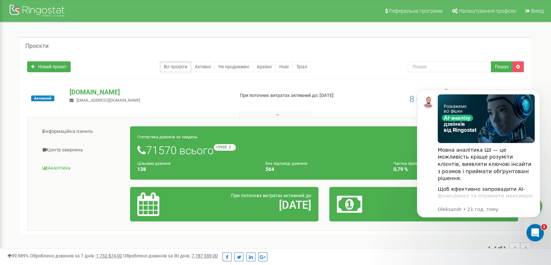 This screenshot has width=551, height=265. What do you see at coordinates (80, 130) in the screenshot?
I see `p: Message from Oleksandr, sent 21 год. тому` at bounding box center [80, 130].